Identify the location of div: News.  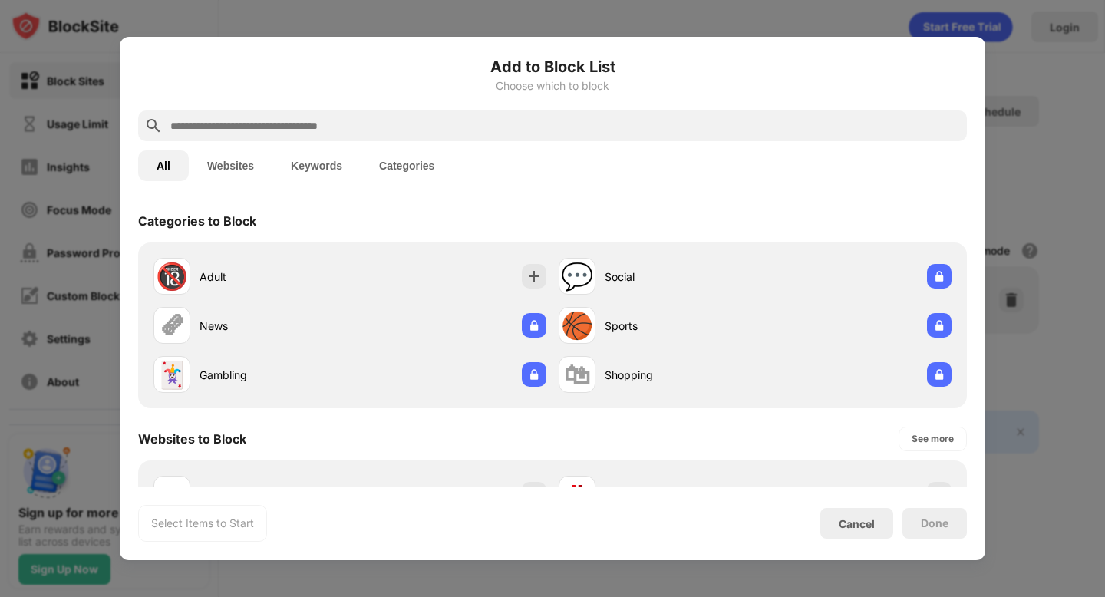
(275, 325).